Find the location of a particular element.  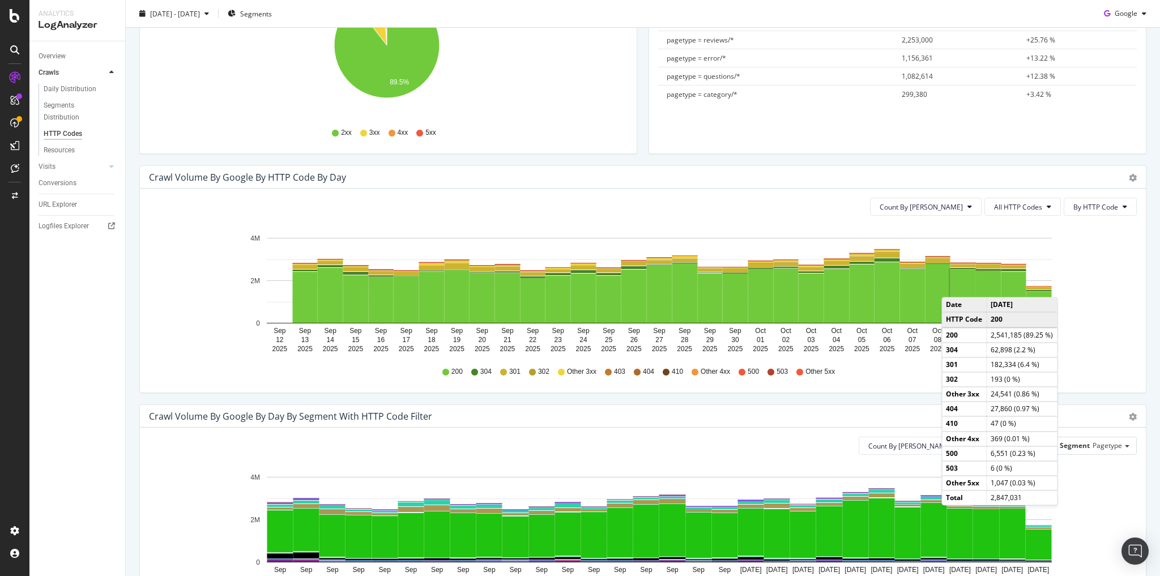

text: 14 is located at coordinates (331, 340).